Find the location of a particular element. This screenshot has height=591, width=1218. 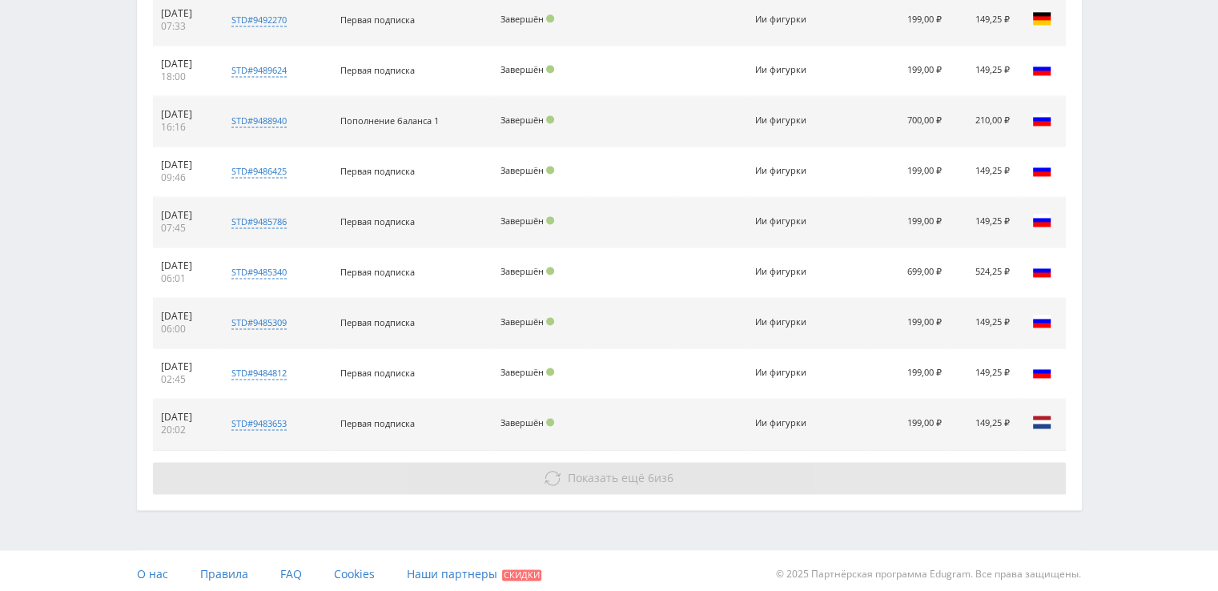

div: std#9485340 is located at coordinates (259, 272).